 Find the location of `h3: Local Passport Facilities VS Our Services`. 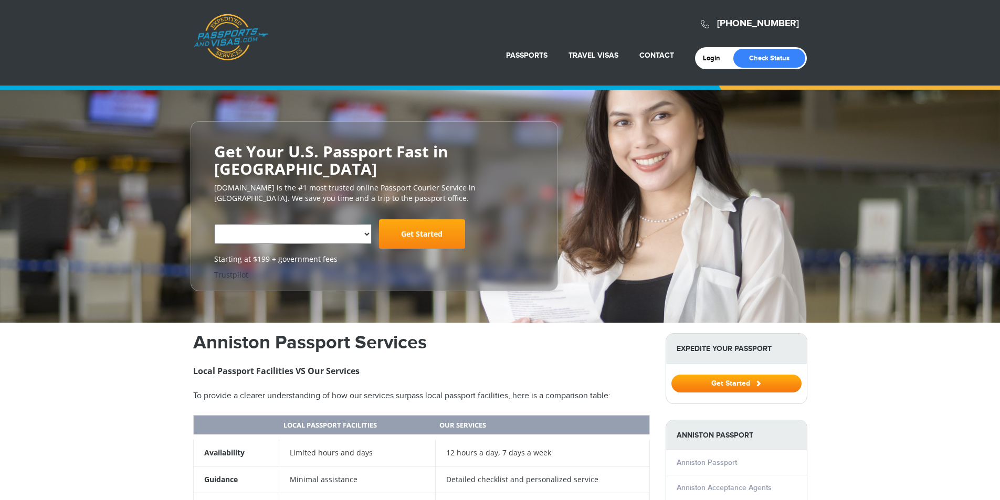

h3: Local Passport Facilities VS Our Services is located at coordinates (422, 371).